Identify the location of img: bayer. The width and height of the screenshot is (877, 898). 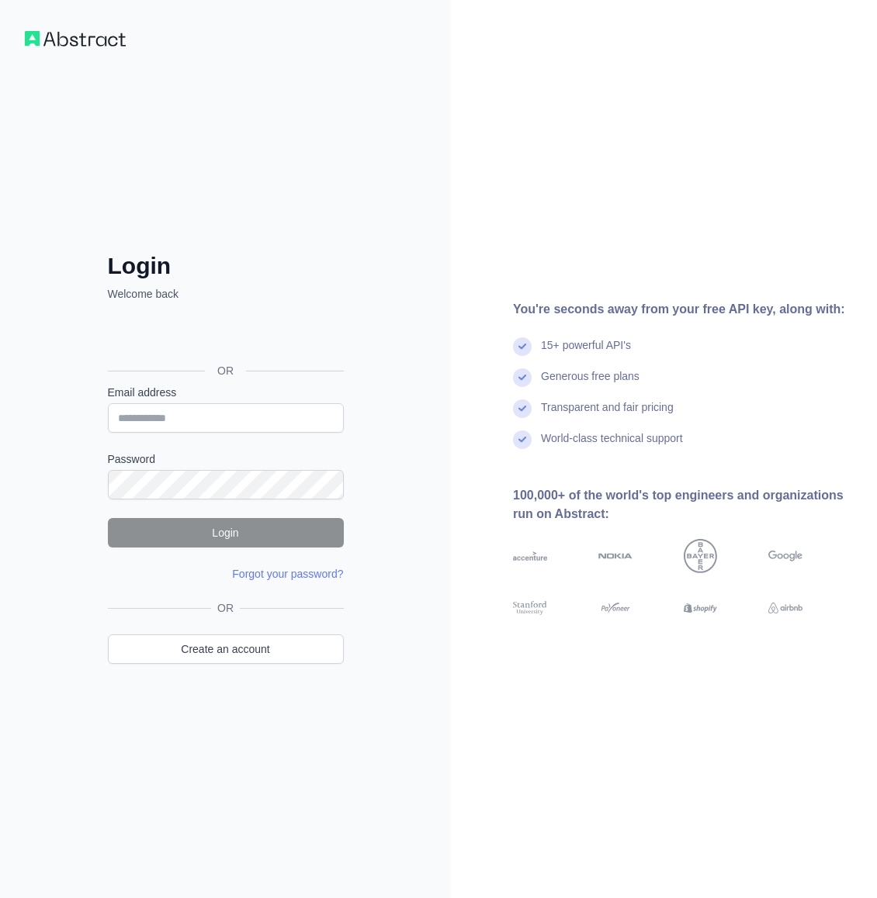
(700, 556).